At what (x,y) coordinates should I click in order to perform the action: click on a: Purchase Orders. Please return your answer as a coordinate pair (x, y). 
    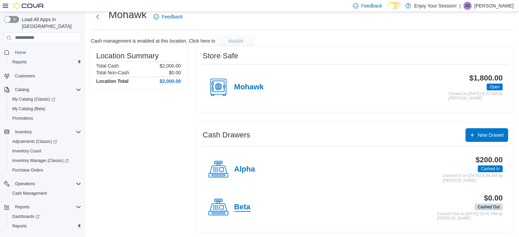
    Looking at the image, I should click on (28, 170).